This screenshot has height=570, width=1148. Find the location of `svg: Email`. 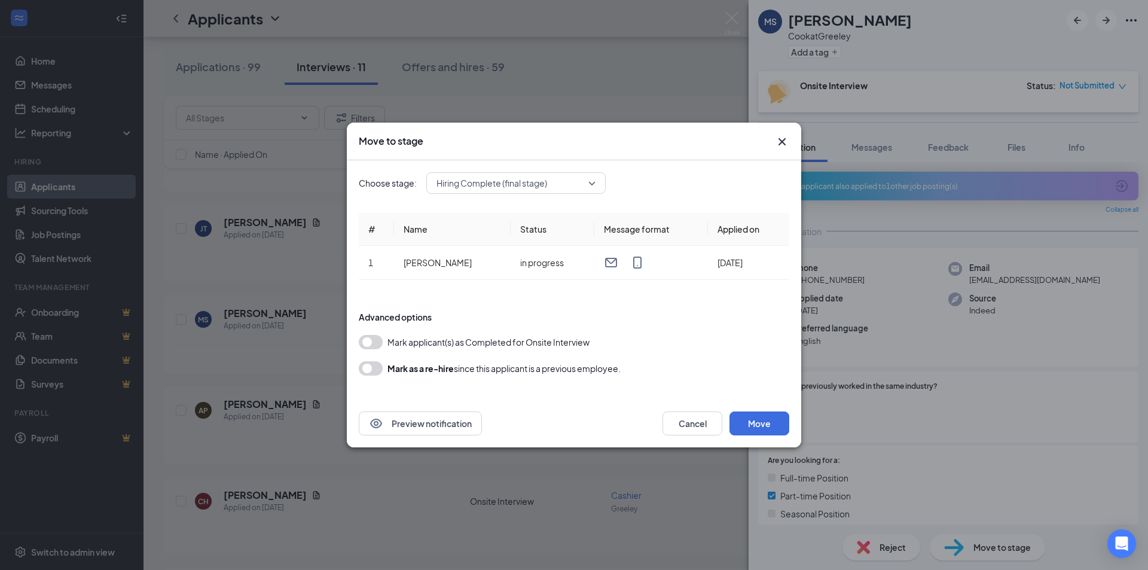

svg: Email is located at coordinates (611, 262).